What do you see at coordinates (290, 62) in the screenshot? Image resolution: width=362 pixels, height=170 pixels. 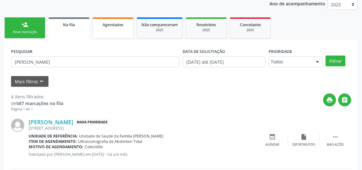 I see `span: Todos` at bounding box center [290, 62].